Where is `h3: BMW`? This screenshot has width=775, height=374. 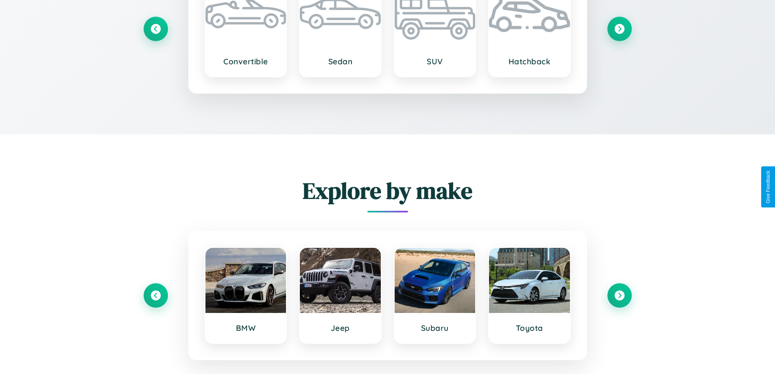
h3: BMW is located at coordinates (246, 328).